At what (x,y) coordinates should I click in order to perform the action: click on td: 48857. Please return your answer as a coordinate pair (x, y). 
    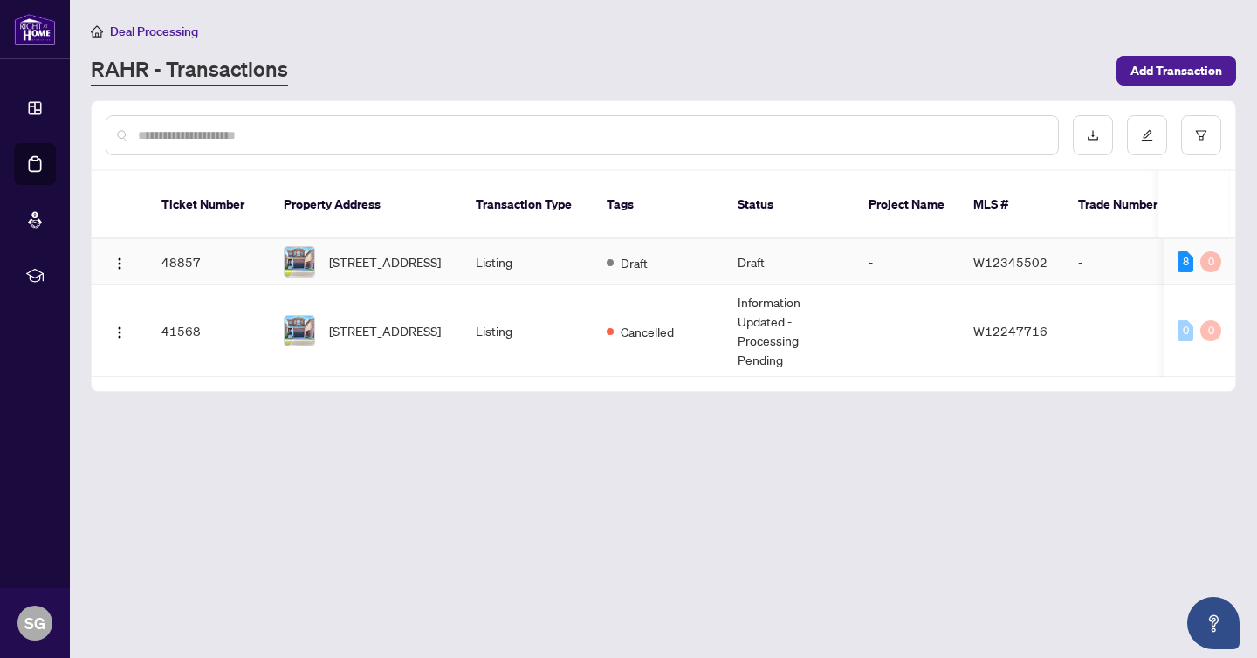
    Looking at the image, I should click on (209, 262).